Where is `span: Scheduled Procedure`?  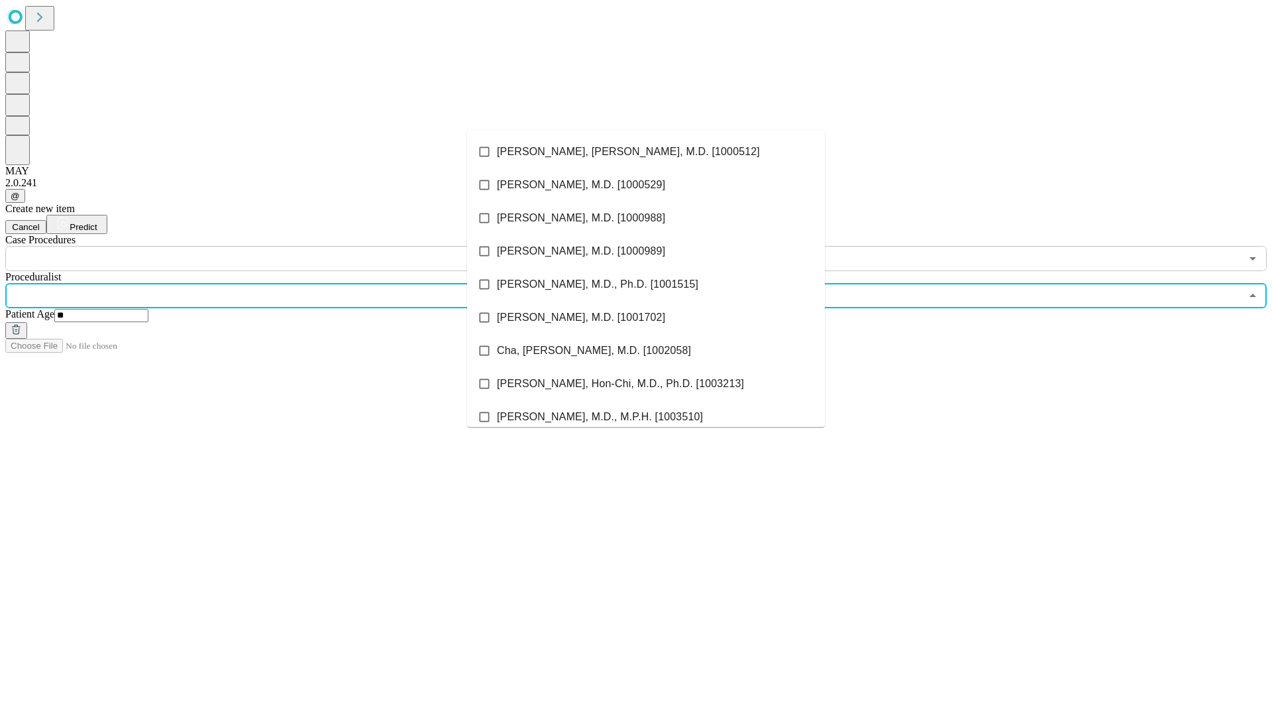
span: Scheduled Procedure is located at coordinates (40, 239).